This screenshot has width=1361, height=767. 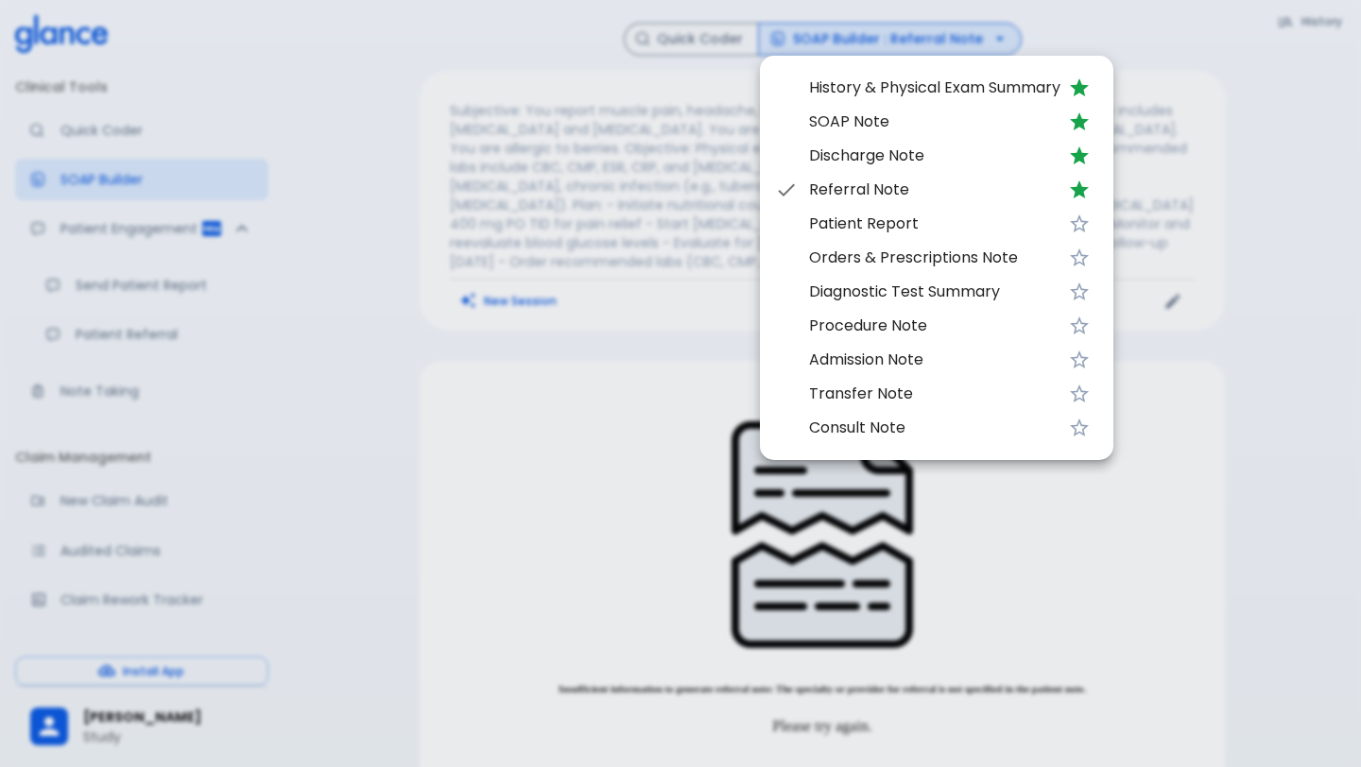 What do you see at coordinates (935, 88) in the screenshot?
I see `span: History & Physical Exam Summary` at bounding box center [935, 88].